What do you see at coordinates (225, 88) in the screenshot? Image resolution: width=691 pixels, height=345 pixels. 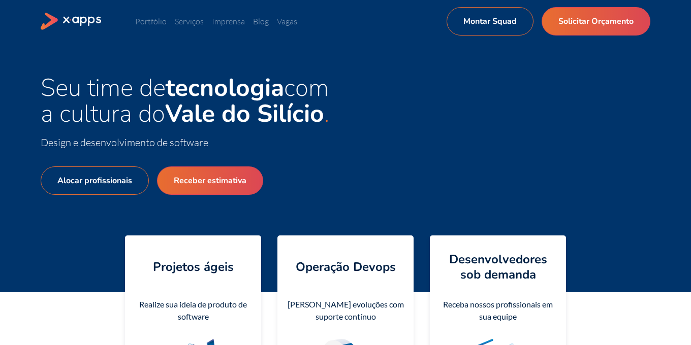 I see `strong: tecnologia` at bounding box center [225, 88].